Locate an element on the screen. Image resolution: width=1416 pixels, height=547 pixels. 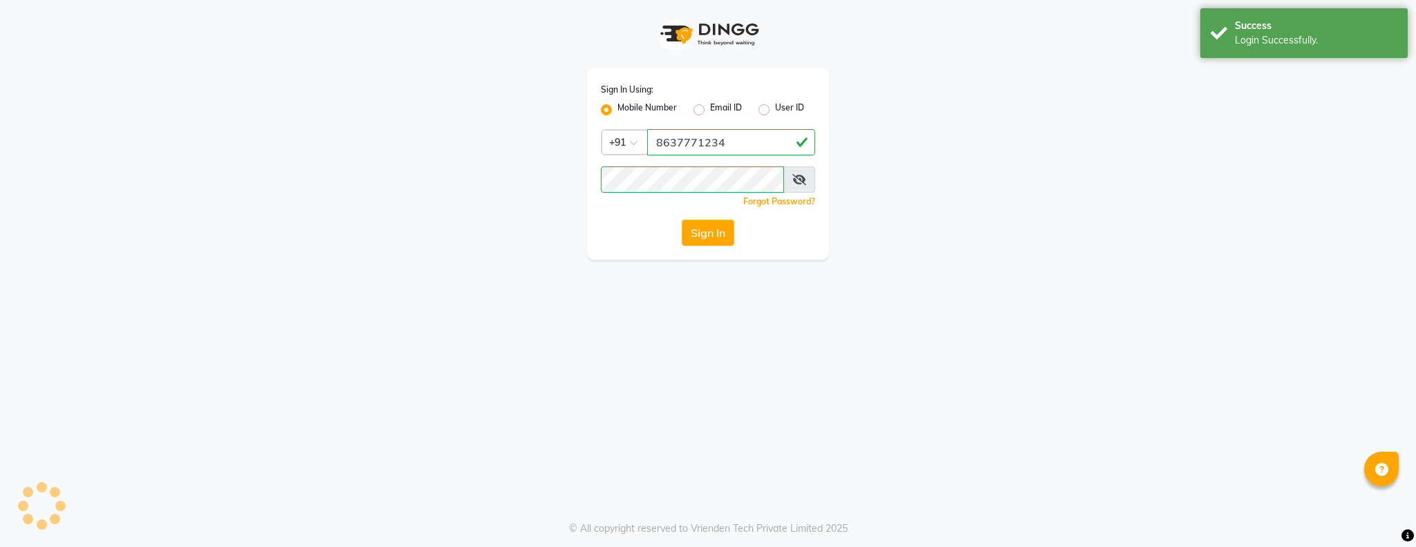
div: Login Successfully. is located at coordinates (1315, 40).